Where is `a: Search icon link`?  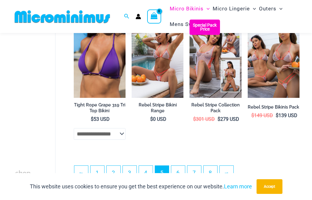 a: Search icon link is located at coordinates (127, 16).